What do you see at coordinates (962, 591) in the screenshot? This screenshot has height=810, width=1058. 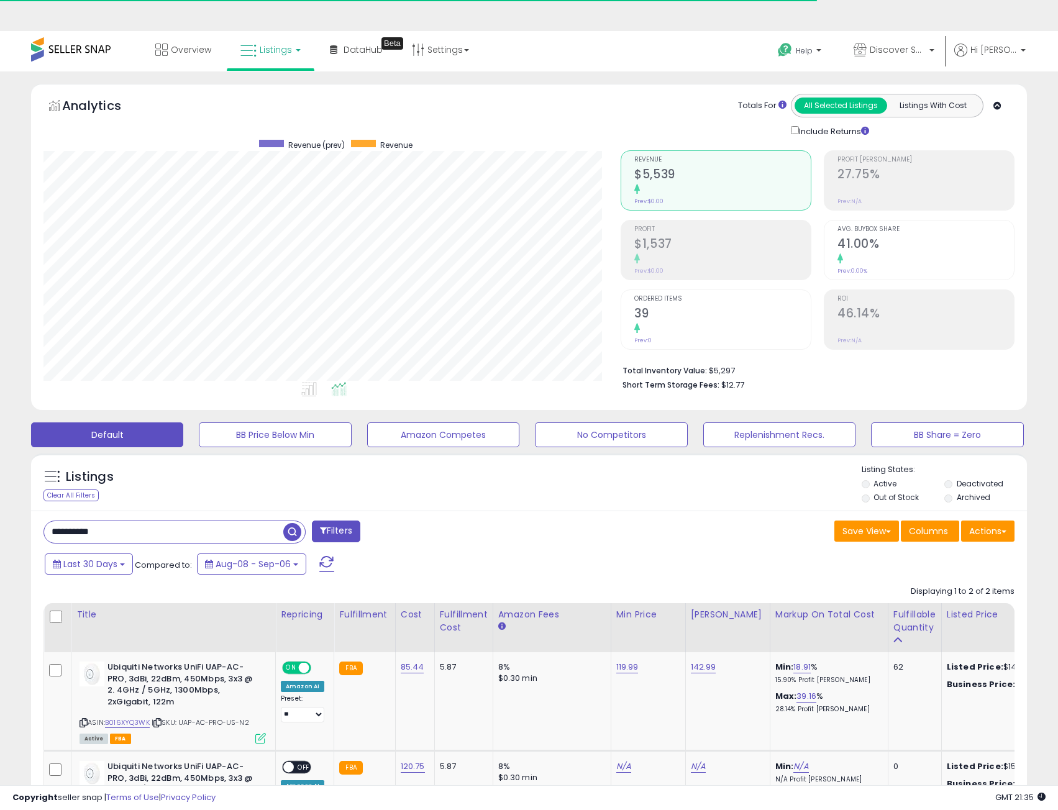 I see `div: Displaying 1 to 2 of 2 items` at bounding box center [962, 591].